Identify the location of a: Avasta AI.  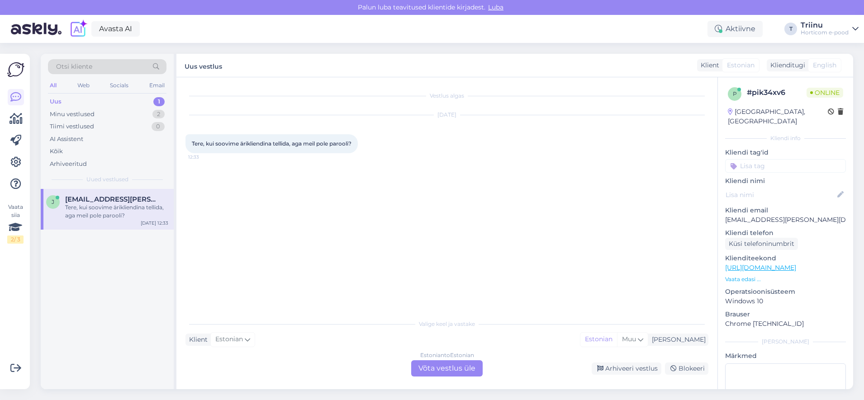
(115, 29).